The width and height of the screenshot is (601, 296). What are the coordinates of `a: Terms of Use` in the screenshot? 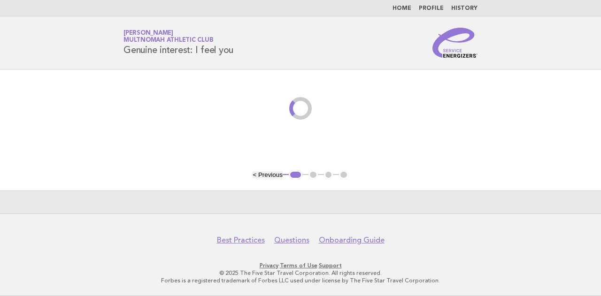 It's located at (298, 266).